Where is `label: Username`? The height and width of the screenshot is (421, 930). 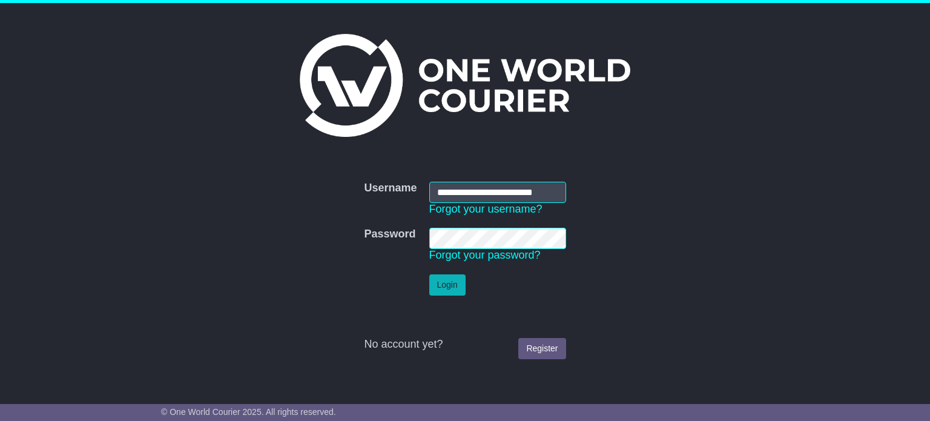 label: Username is located at coordinates (390, 188).